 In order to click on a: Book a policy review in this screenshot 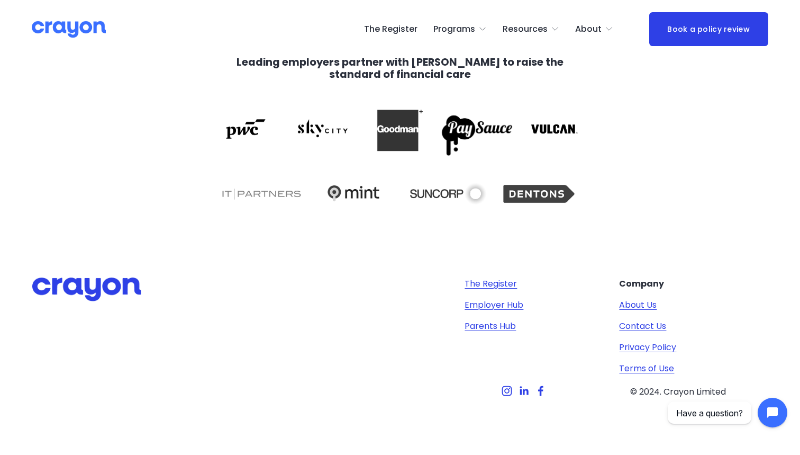, I will do `click(709, 29)`.